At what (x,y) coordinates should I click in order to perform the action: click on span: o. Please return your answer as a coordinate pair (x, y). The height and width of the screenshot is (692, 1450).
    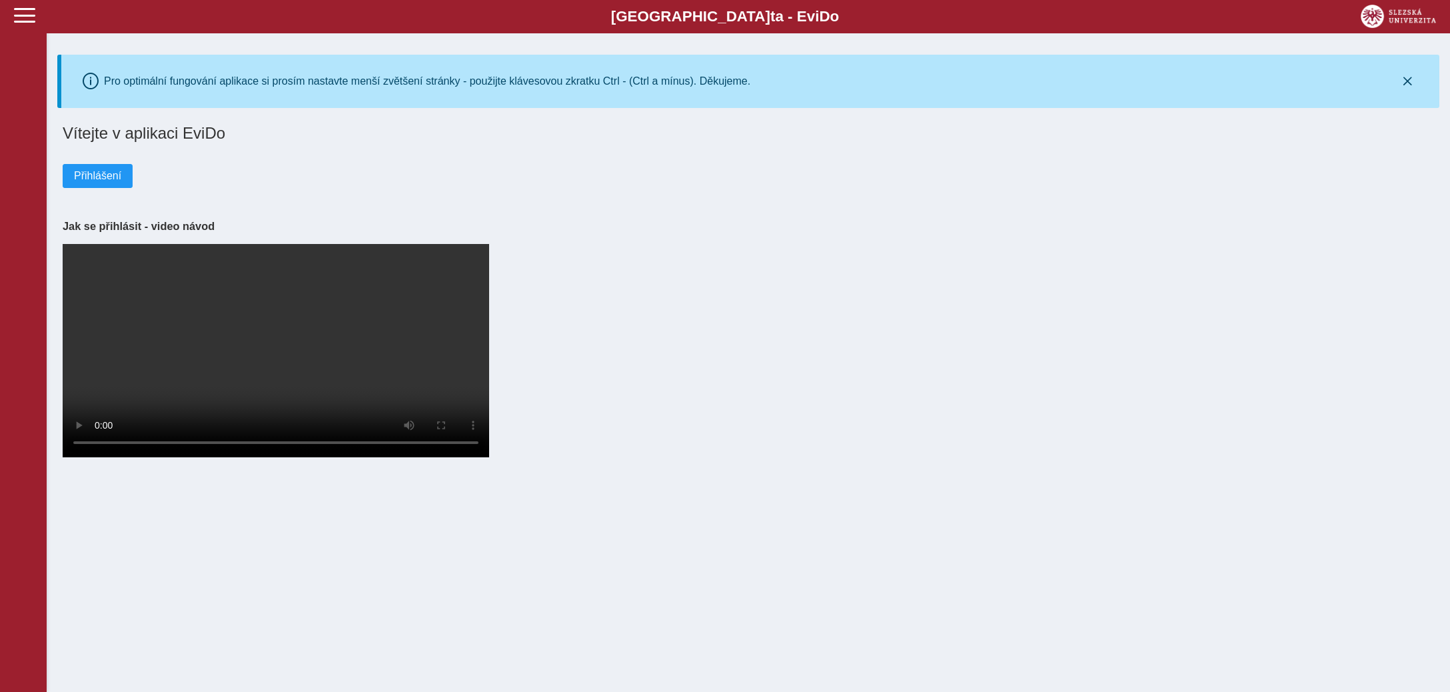
    Looking at the image, I should click on (835, 16).